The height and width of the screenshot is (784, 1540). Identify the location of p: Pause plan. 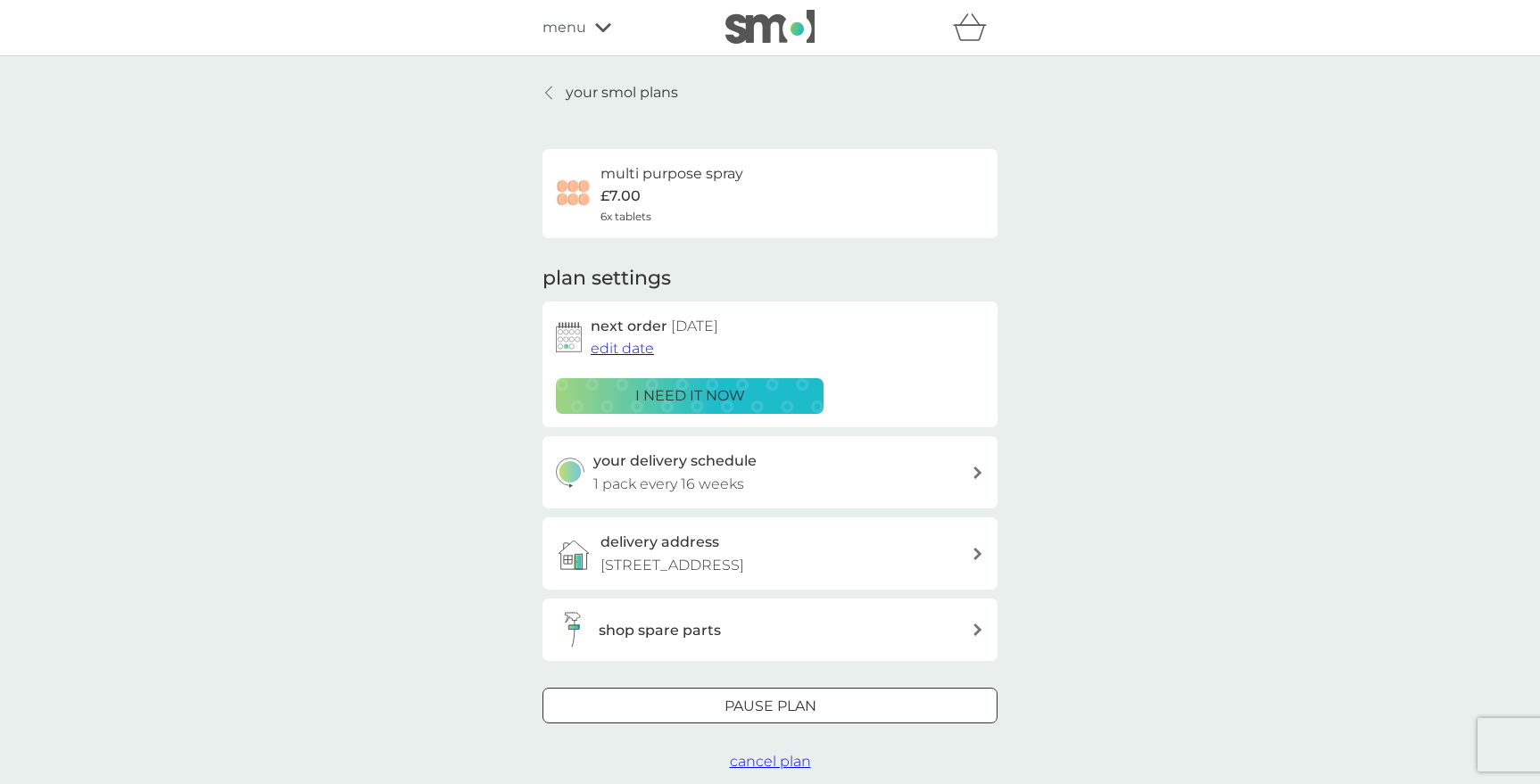
(770, 706).